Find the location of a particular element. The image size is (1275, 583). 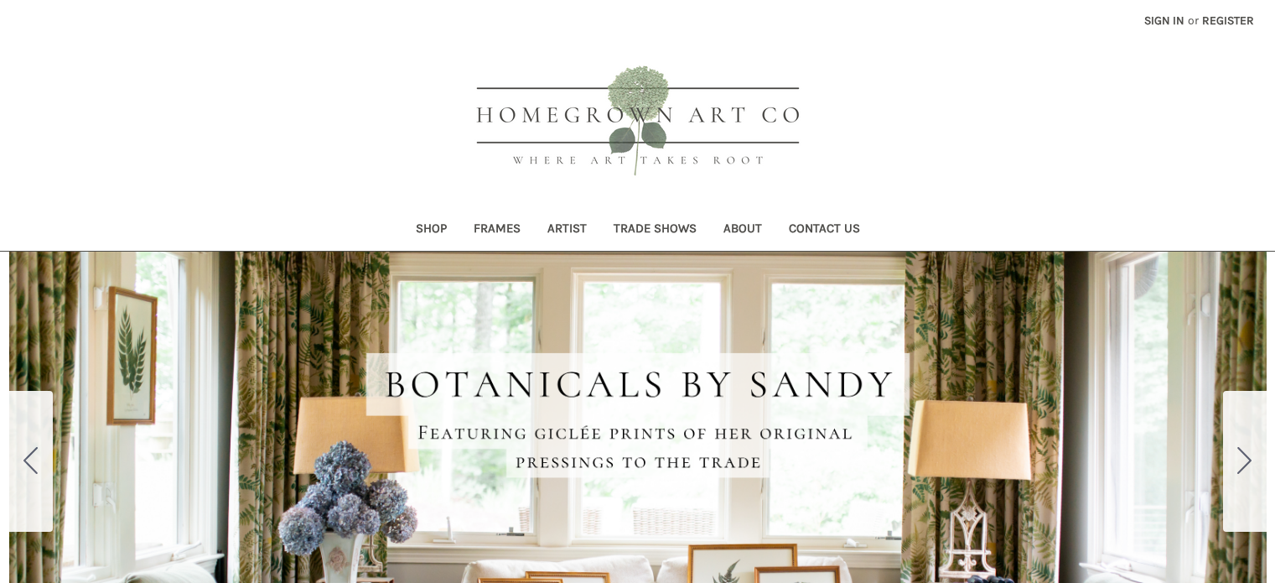

button: Go to slide 2 is located at coordinates (1245, 461).